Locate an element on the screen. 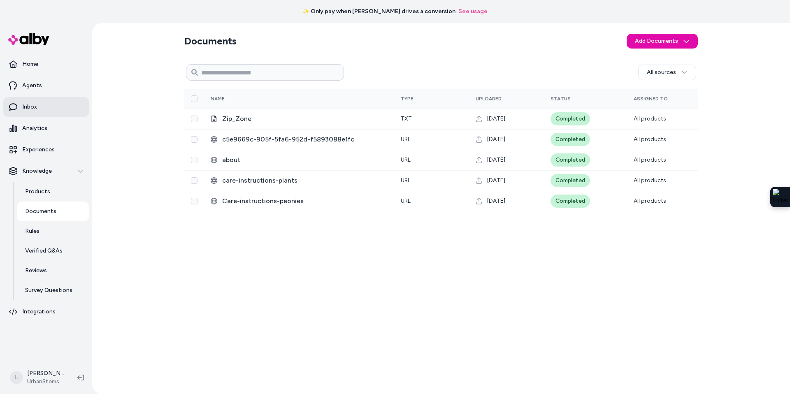  span: L is located at coordinates (16, 378).